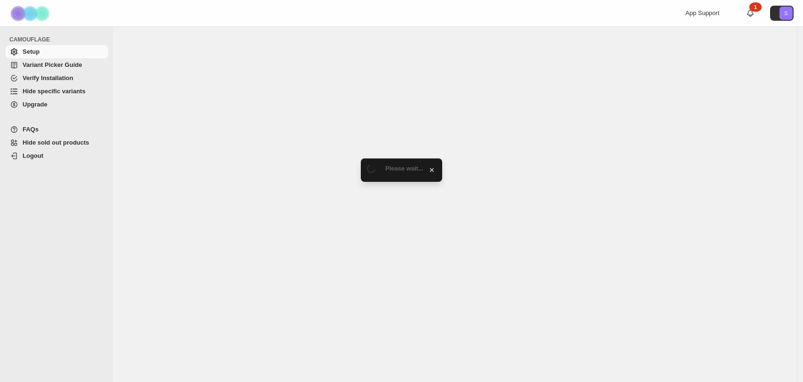 This screenshot has width=803, height=382. What do you see at coordinates (59, 40) in the screenshot?
I see `span: CAMOUFLAGE` at bounding box center [59, 40].